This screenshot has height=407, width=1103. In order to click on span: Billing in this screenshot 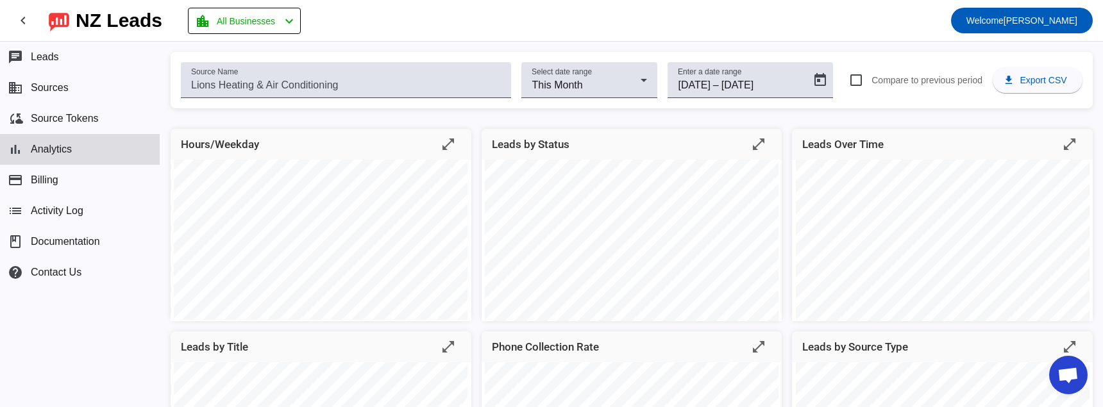, I will do `click(44, 180)`.